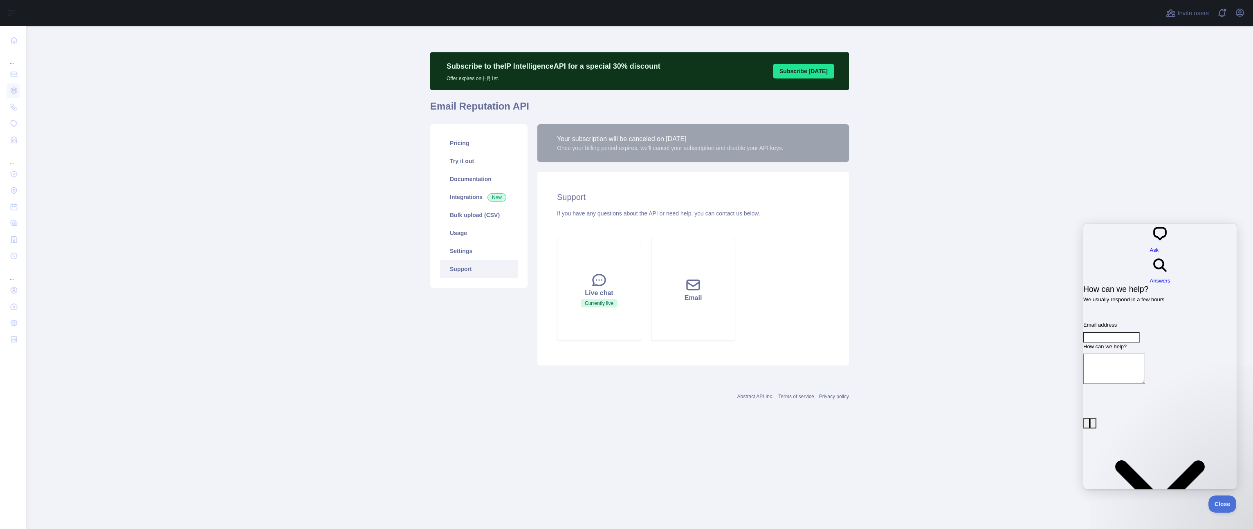  Describe the element at coordinates (479, 251) in the screenshot. I see `a: Settings` at that location.